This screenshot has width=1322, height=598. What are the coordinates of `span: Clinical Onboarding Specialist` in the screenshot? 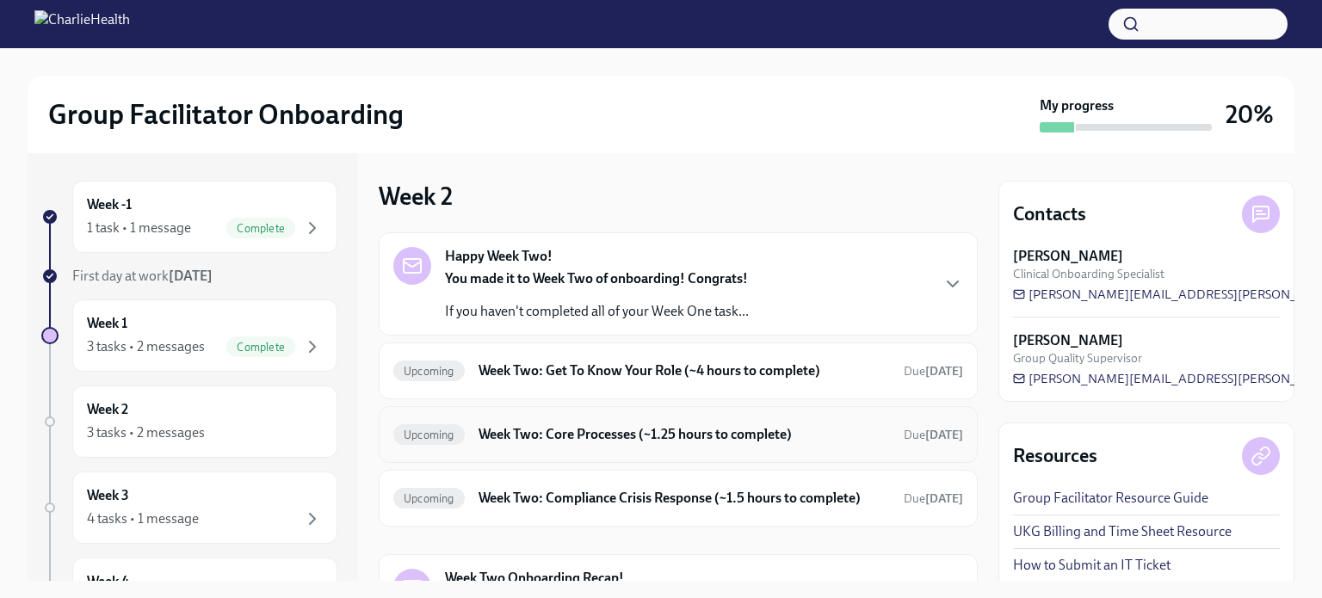 It's located at (1089, 274).